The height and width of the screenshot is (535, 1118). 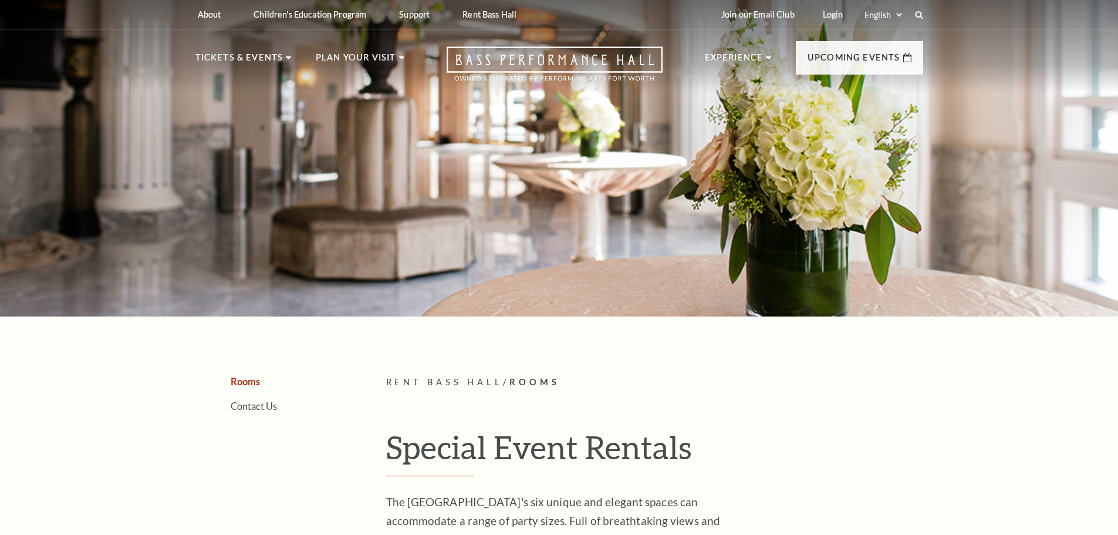 I want to click on select: Select:, so click(x=882, y=15).